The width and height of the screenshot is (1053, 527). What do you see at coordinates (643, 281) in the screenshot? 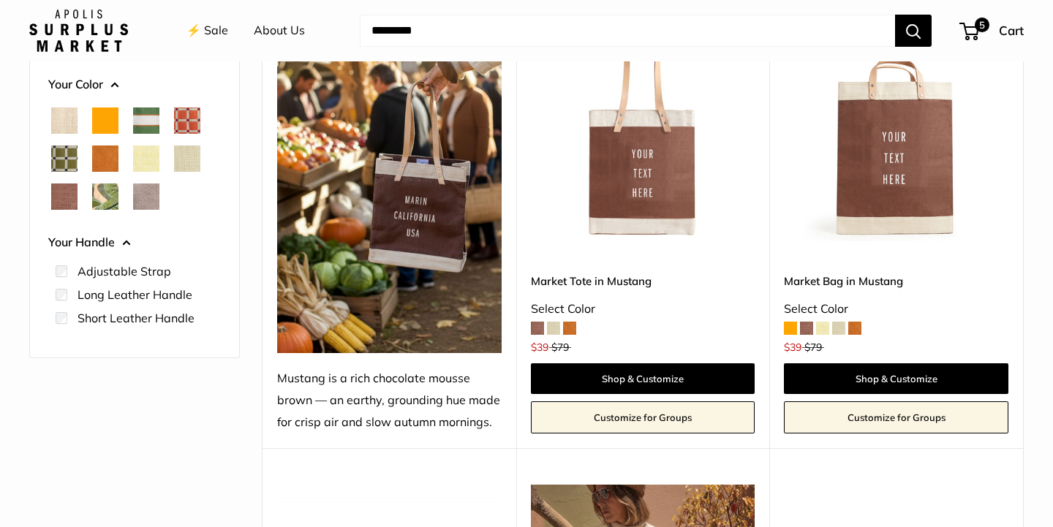
I see `a: Market Tote in Mustang` at bounding box center [643, 281].